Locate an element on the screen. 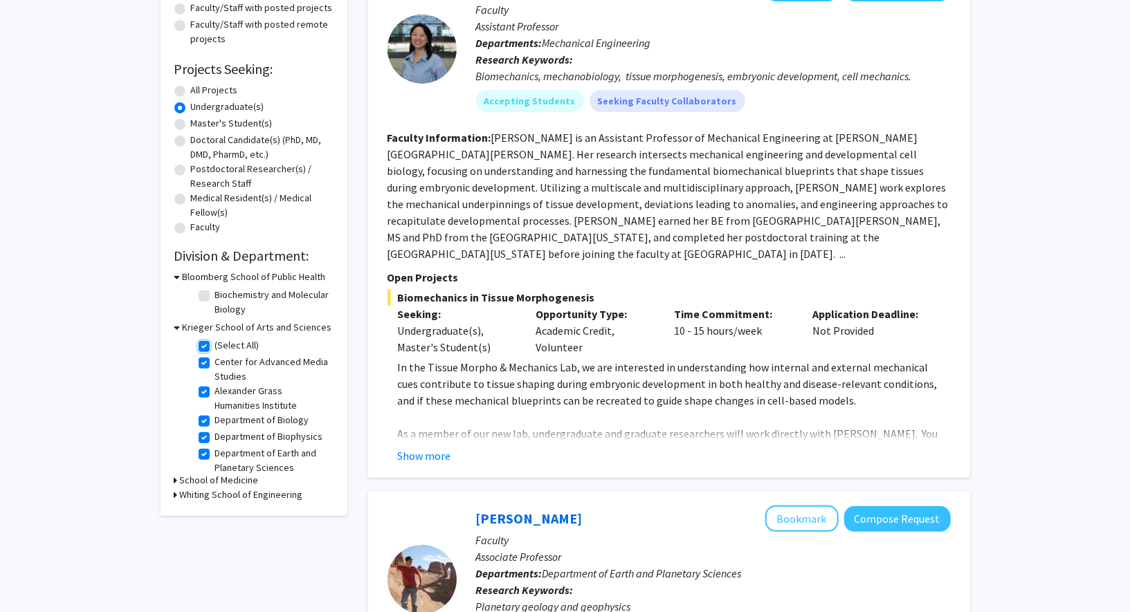 The width and height of the screenshot is (1130, 612). p: Open Projects is located at coordinates (669, 277).